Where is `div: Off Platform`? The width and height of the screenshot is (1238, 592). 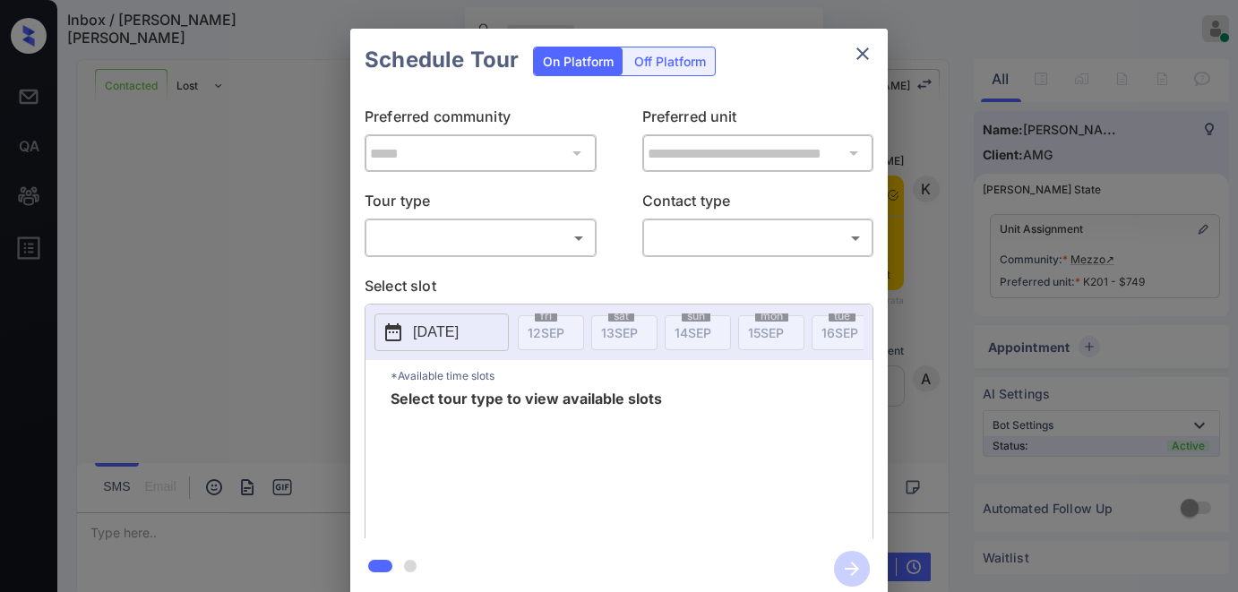 div: Off Platform is located at coordinates (670, 61).